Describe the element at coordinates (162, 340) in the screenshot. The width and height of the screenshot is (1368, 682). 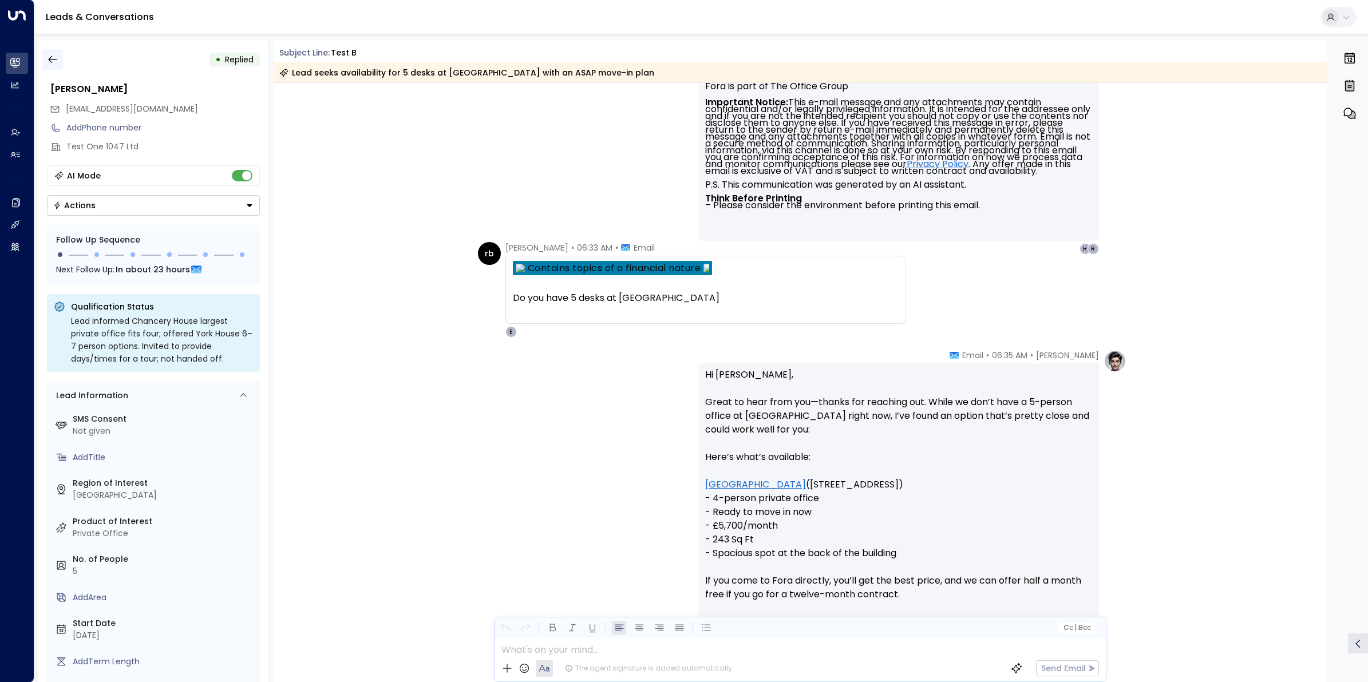
I see `div: Lead informed Chancery House largest private office fits four; offered York House 6–7 person opti...` at that location.